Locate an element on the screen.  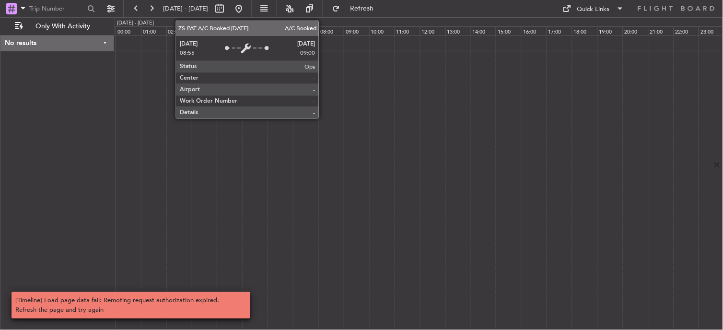
button: Quick Links is located at coordinates (594, 9).